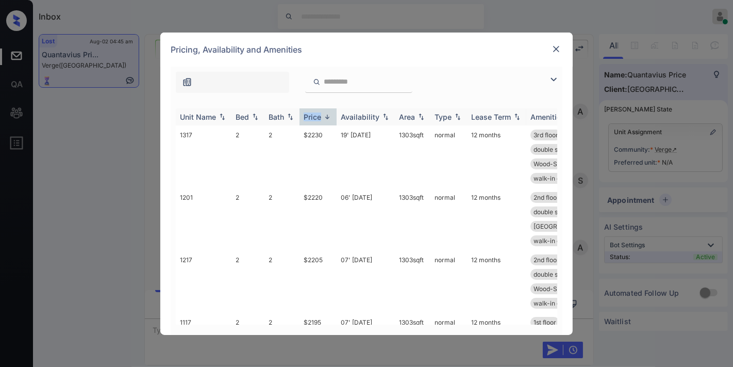 The width and height of the screenshot is (733, 367). Describe the element at coordinates (367, 50) in the screenshot. I see `div: Pricing, Availability and Amenities` at that location.